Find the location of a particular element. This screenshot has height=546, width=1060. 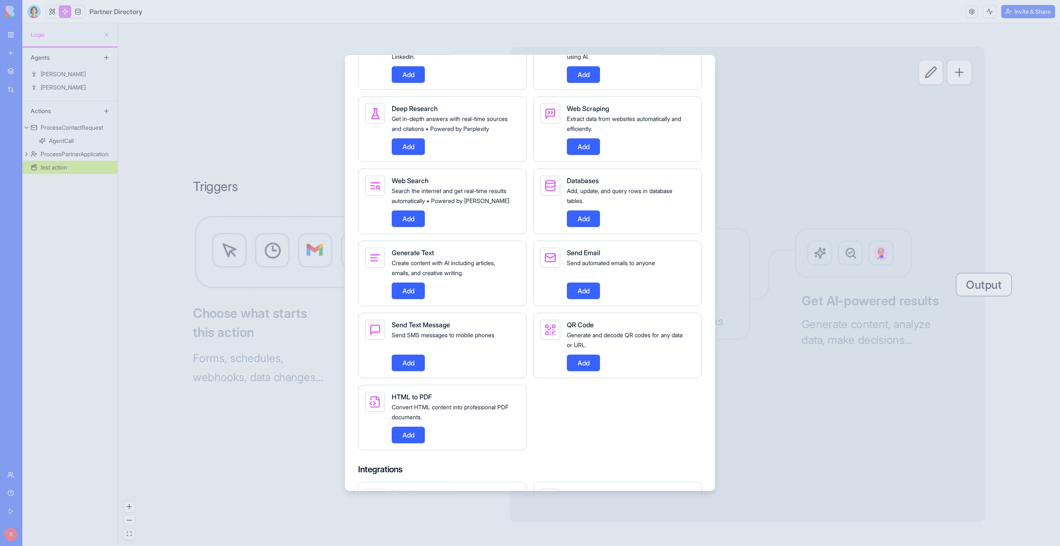

span: HTML to PDF is located at coordinates (412, 397).